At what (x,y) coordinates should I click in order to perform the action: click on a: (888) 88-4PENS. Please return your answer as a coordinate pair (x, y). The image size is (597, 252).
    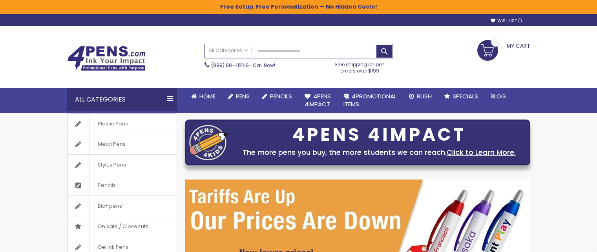
    Looking at the image, I should click on (230, 65).